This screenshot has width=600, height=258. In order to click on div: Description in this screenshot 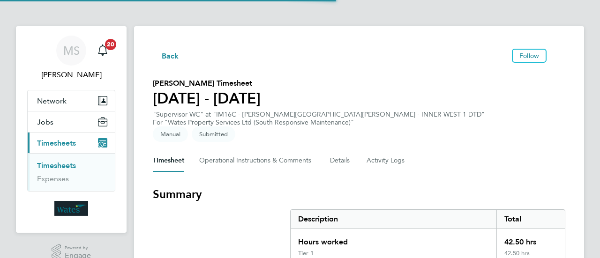, I will do `click(393, 219)`.